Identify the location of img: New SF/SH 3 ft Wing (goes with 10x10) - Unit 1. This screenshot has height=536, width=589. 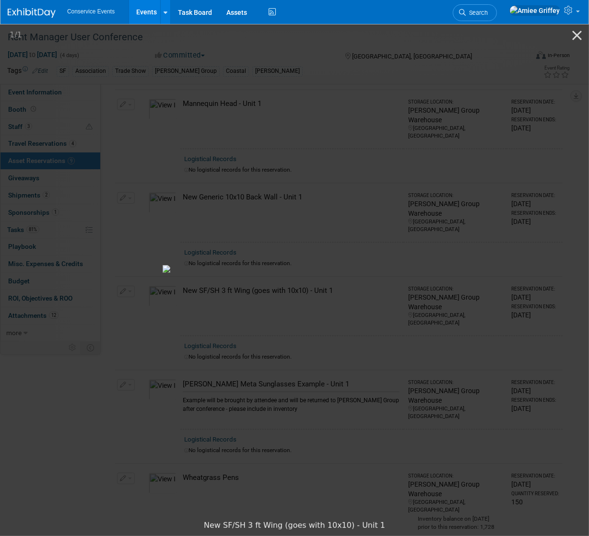
(294, 269).